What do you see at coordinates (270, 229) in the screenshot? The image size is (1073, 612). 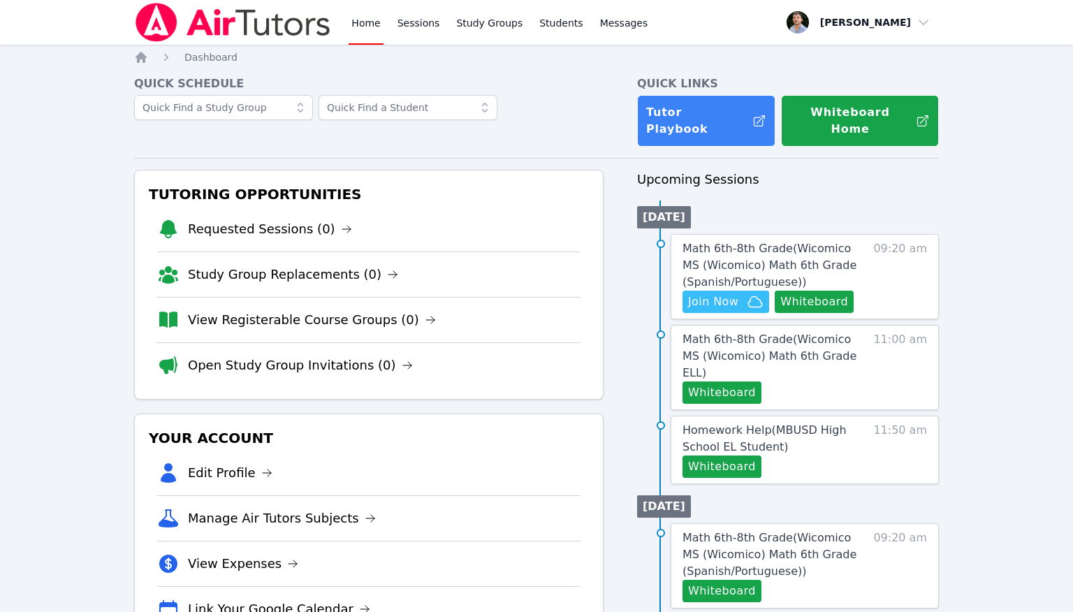 I see `a: Requested Sessions (0)` at bounding box center [270, 229].